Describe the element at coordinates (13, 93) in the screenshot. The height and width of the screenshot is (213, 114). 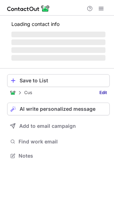
I see `img: ContactOut` at that location.